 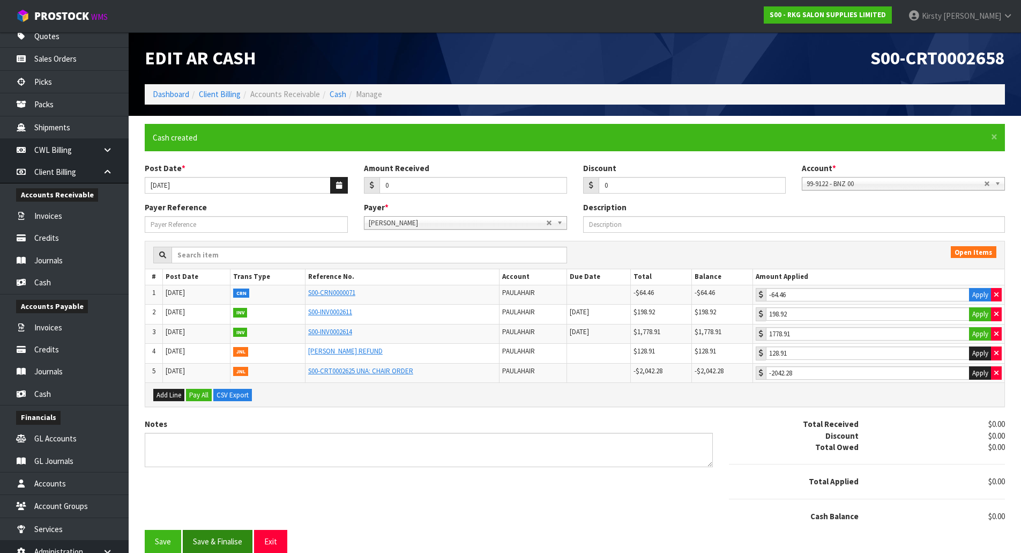 I want to click on span: Manage, so click(x=369, y=94).